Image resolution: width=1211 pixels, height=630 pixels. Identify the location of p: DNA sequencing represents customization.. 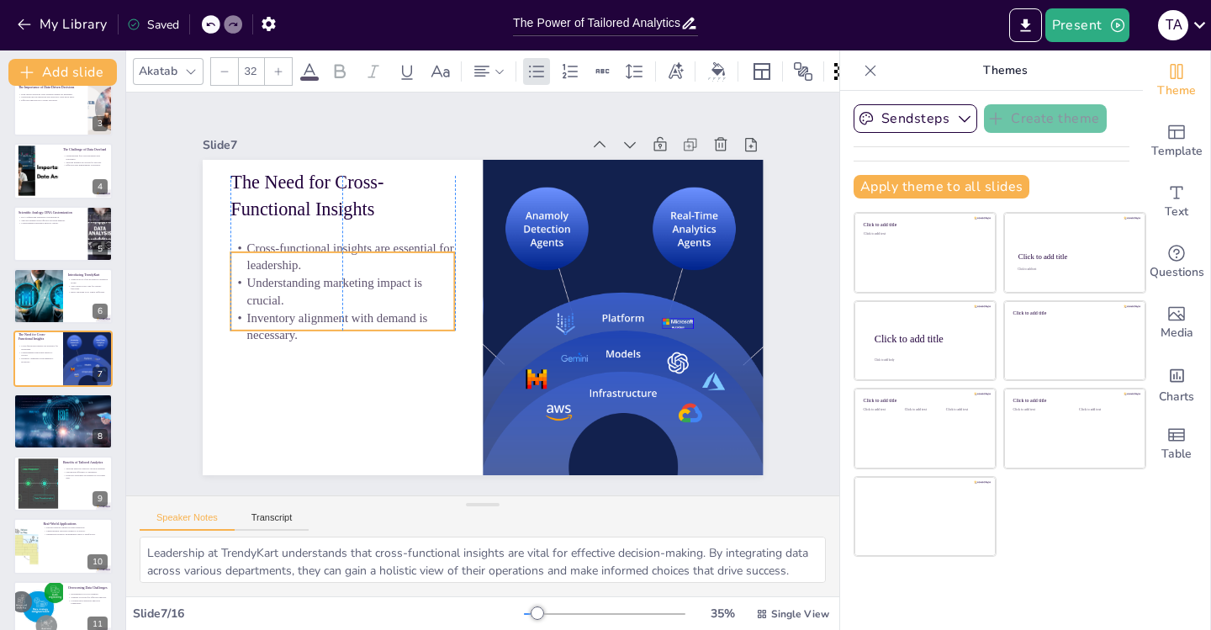
(50, 217).